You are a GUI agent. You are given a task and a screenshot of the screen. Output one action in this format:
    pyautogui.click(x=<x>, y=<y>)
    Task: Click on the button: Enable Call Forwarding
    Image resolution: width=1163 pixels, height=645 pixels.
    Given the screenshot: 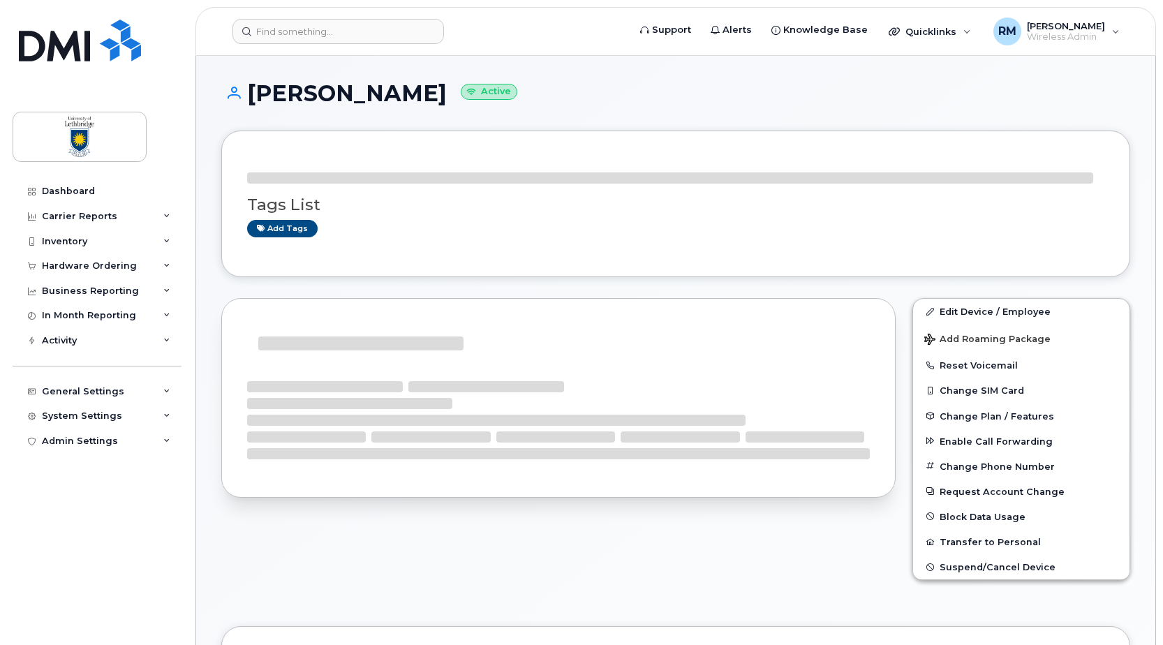 What is the action you would take?
    pyautogui.click(x=1021, y=441)
    